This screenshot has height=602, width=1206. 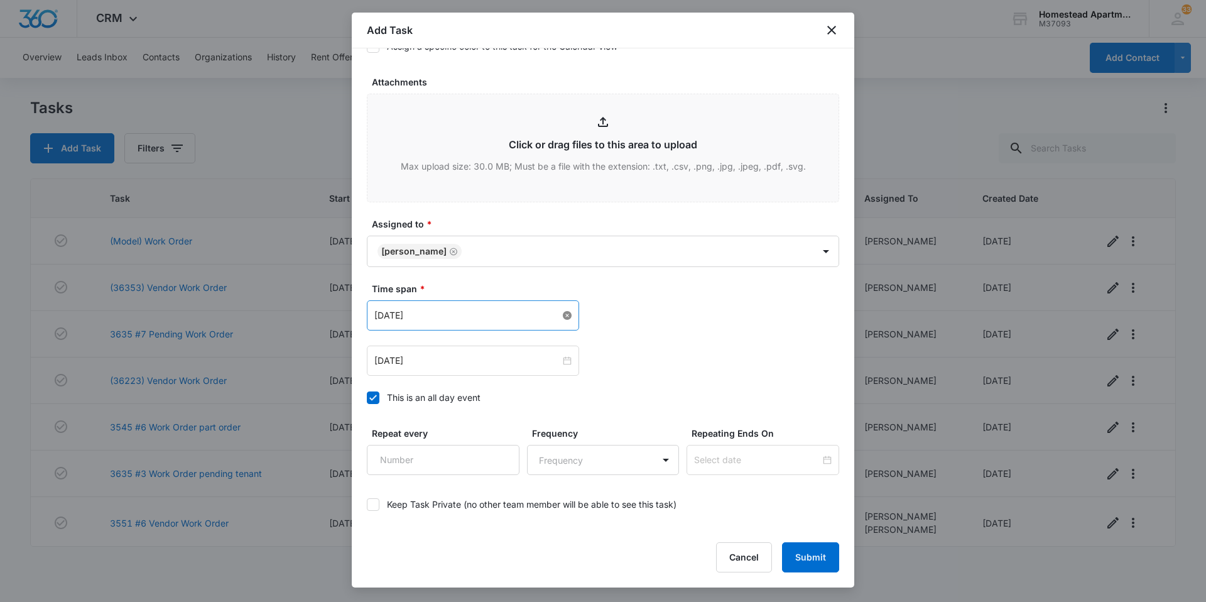 I want to click on button: Submit, so click(x=810, y=557).